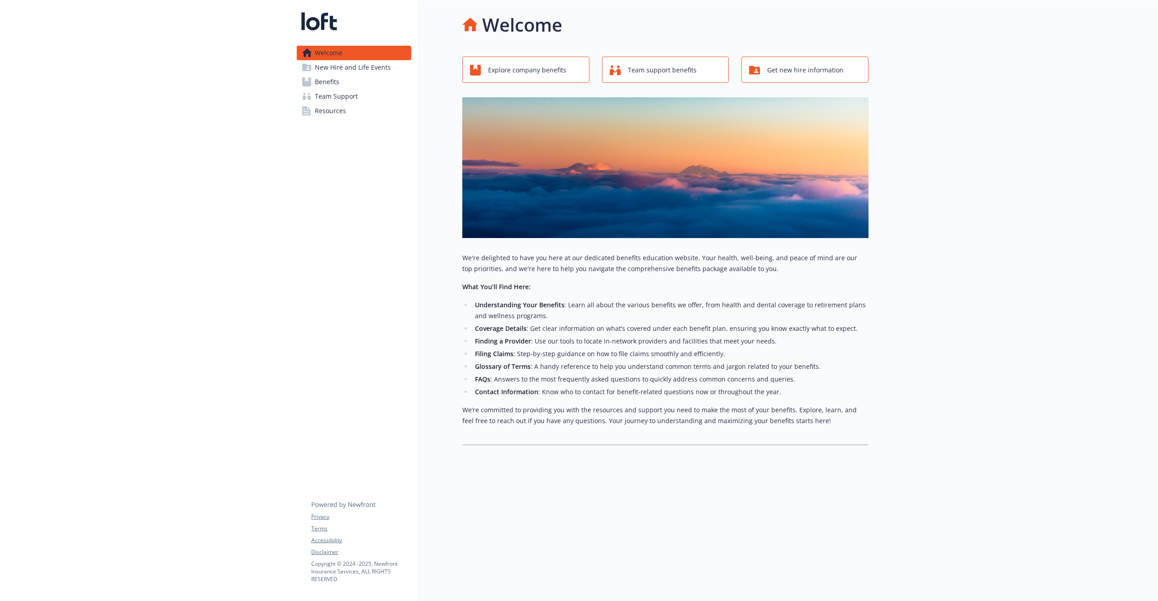  What do you see at coordinates (354, 67) in the screenshot?
I see `a: New Hire and Life Events` at bounding box center [354, 67].